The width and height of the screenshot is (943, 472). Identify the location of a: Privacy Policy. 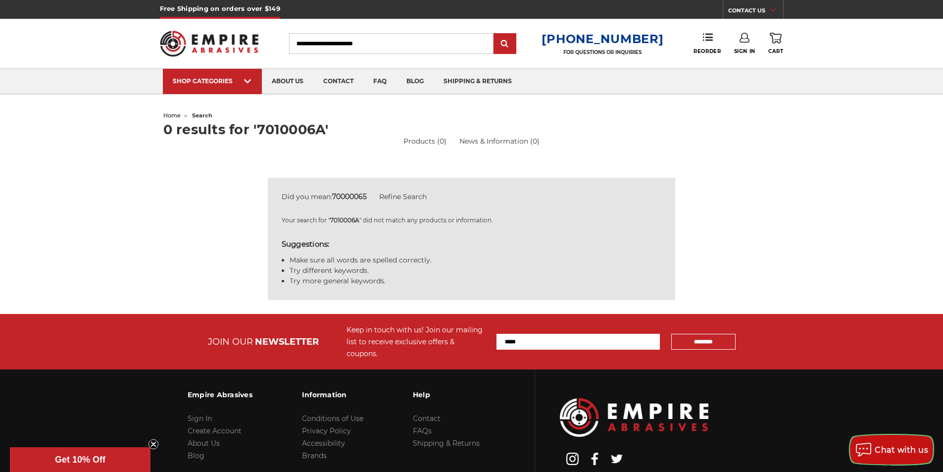
(326, 431).